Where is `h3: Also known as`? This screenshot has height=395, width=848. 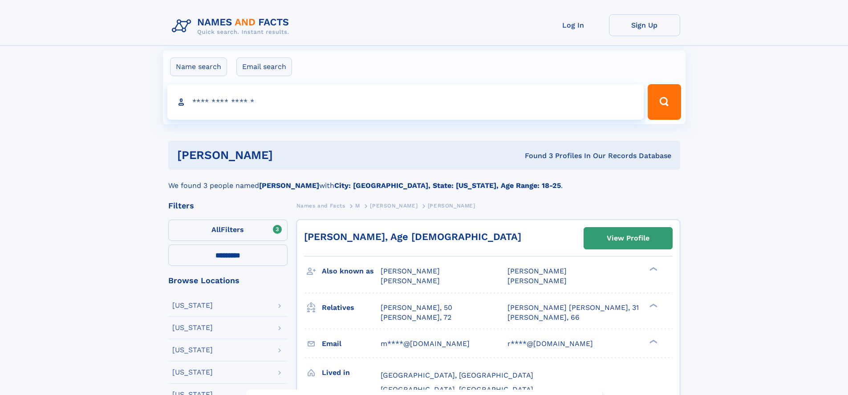 h3: Also known as is located at coordinates (351, 271).